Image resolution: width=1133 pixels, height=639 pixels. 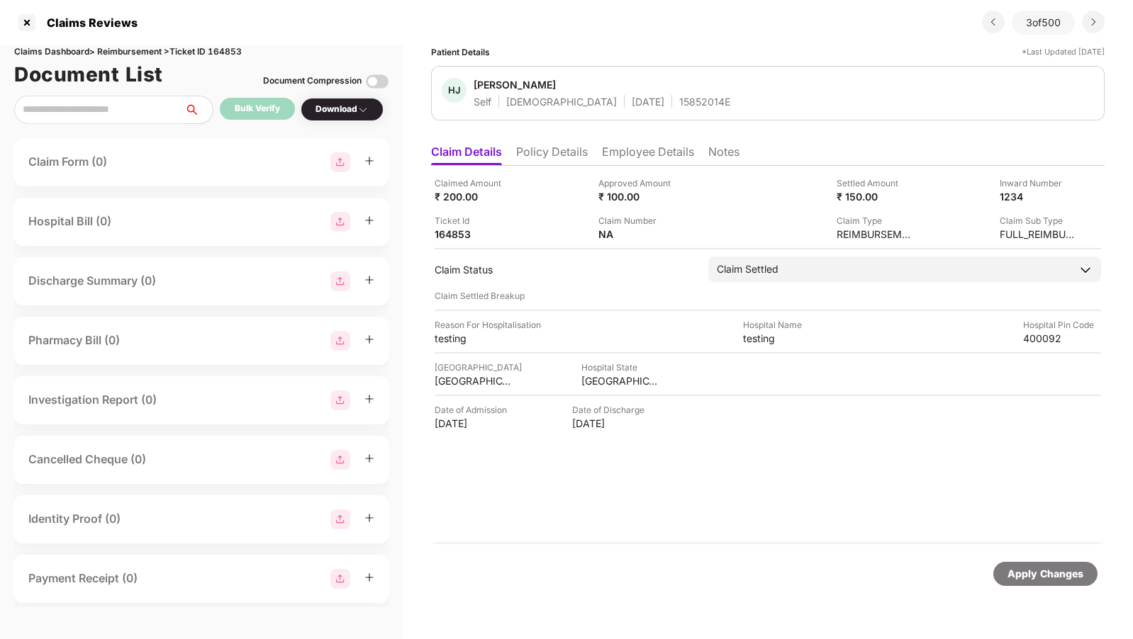 What do you see at coordinates (257, 108) in the screenshot?
I see `div: Bulk Verify` at bounding box center [257, 108].